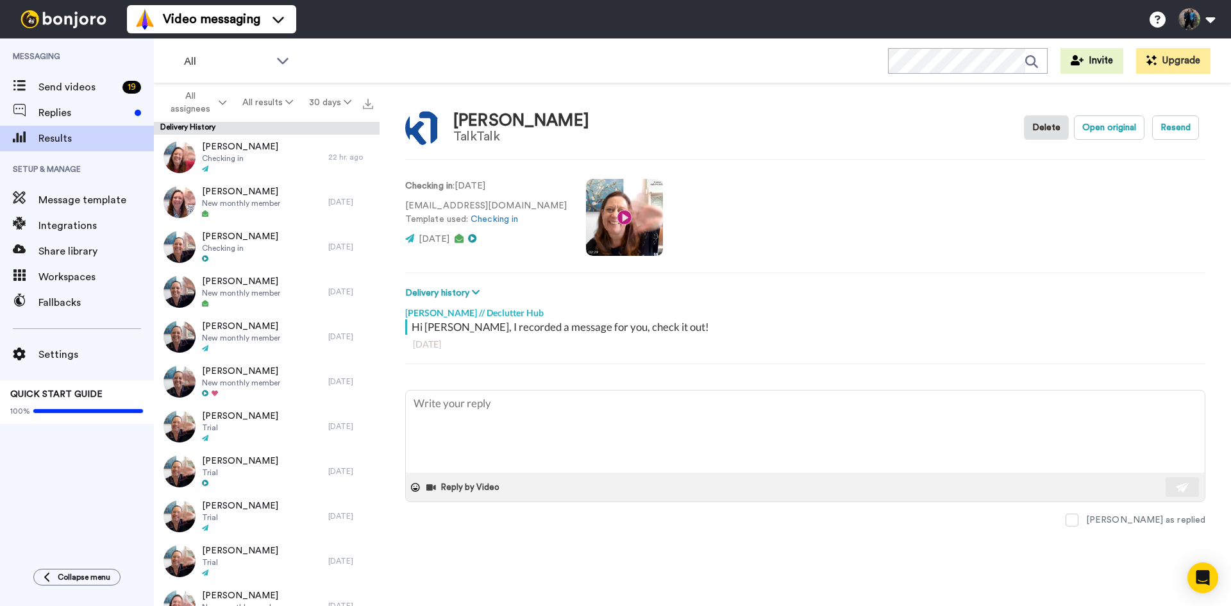 The image size is (1231, 606). Describe the element at coordinates (494, 219) in the screenshot. I see `a: Checking in` at that location.